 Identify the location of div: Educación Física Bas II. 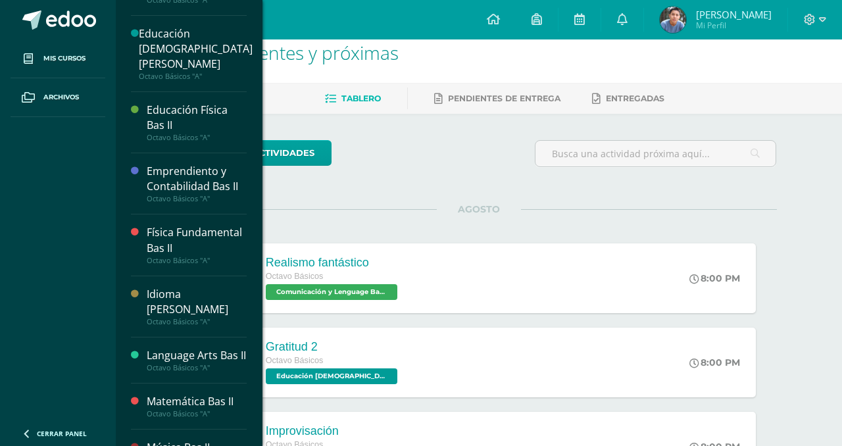
(197, 118).